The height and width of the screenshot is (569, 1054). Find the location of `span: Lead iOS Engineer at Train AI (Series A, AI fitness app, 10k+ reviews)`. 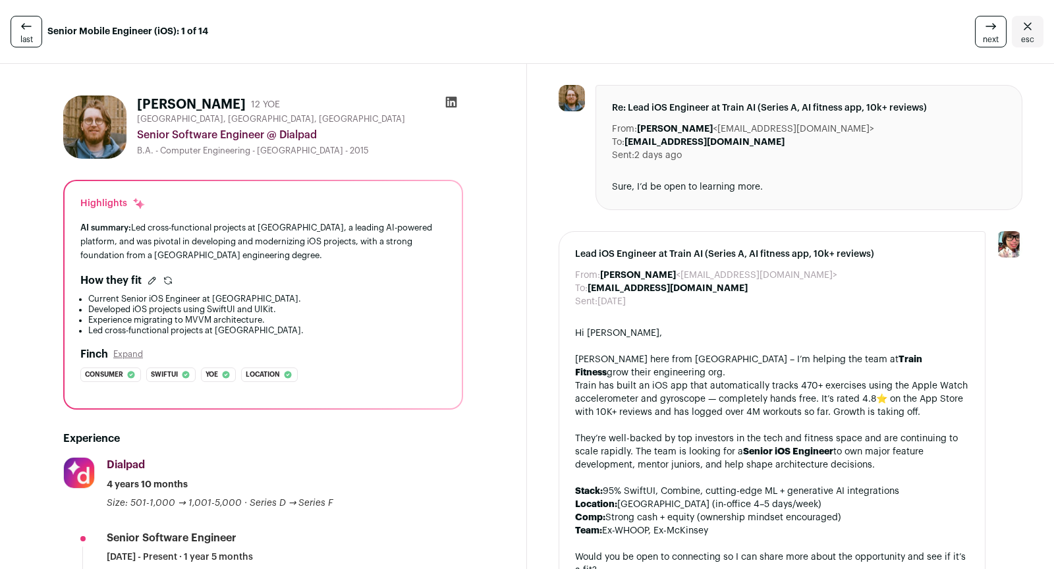

span: Lead iOS Engineer at Train AI (Series A, AI fitness app, 10k+ reviews) is located at coordinates (772, 254).